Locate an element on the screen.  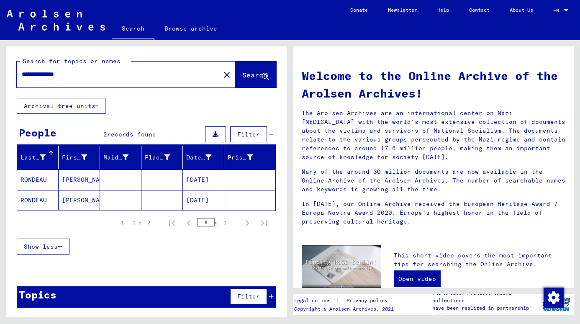
mat-header-cell: Prisoner # is located at coordinates (250, 157).